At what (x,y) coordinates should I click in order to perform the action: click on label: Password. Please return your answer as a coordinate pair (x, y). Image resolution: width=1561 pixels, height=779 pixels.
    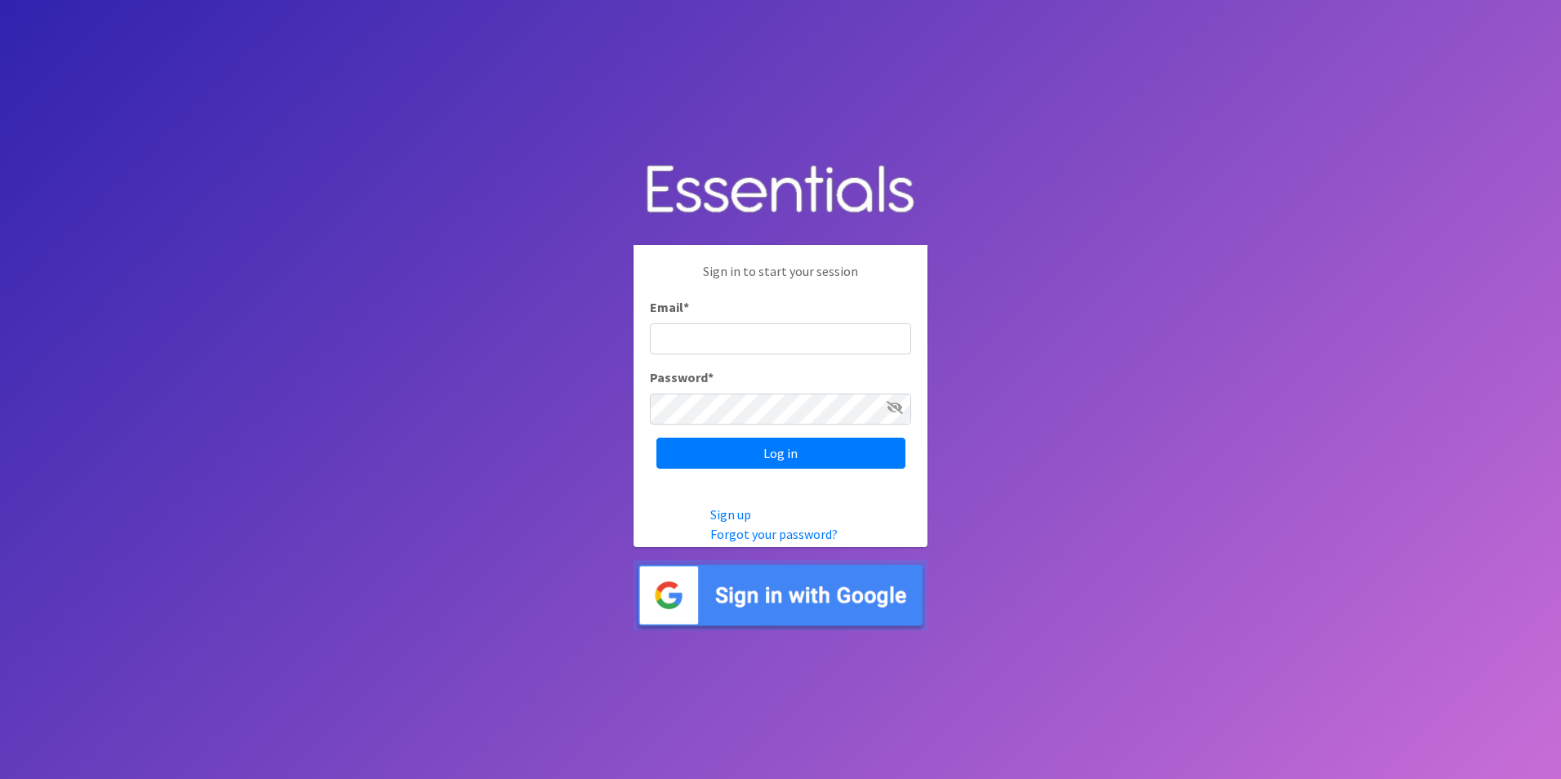
    Looking at the image, I should click on (682, 377).